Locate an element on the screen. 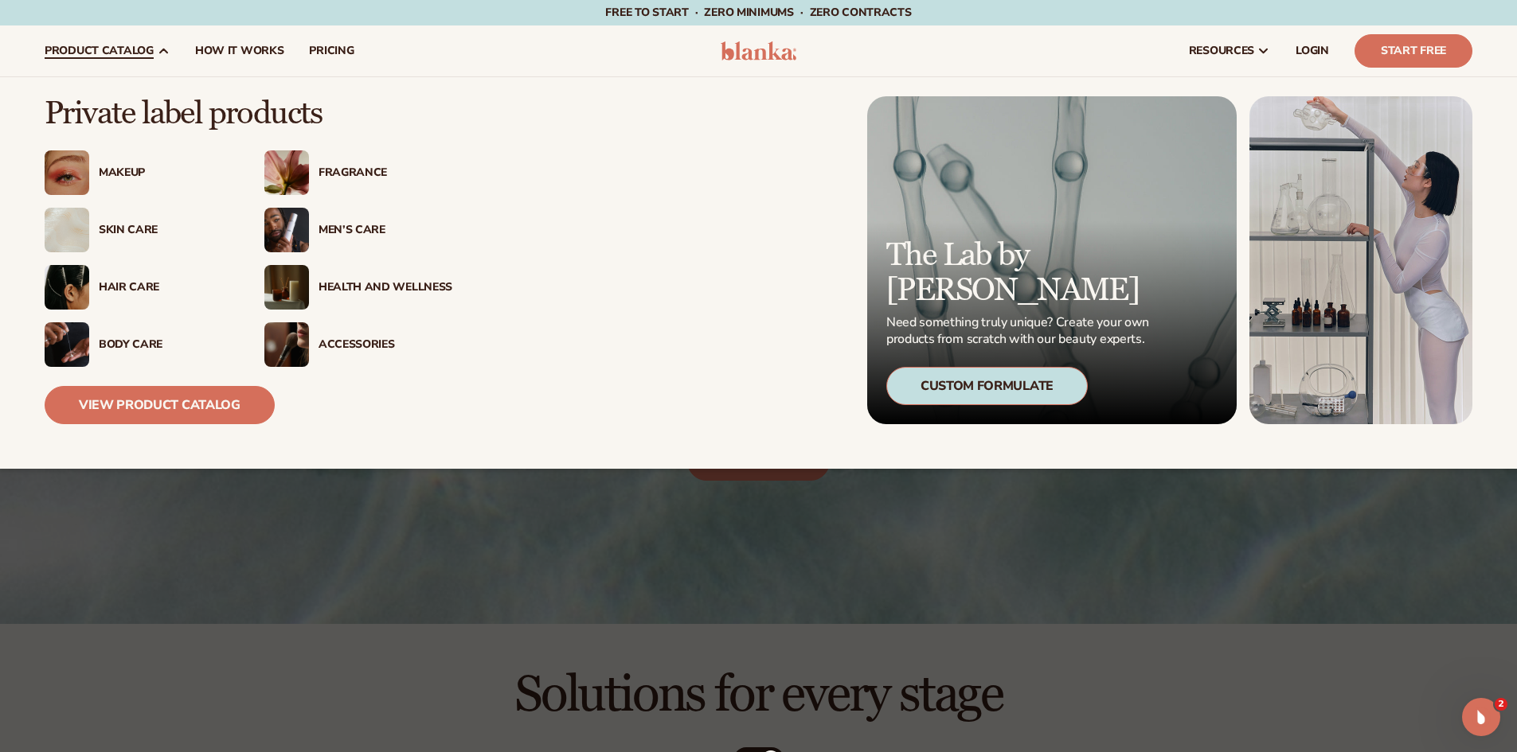 The height and width of the screenshot is (752, 1517). p: Need something truly unique? Create your own products from scratch with our beauty experts. is located at coordinates (1020, 331).